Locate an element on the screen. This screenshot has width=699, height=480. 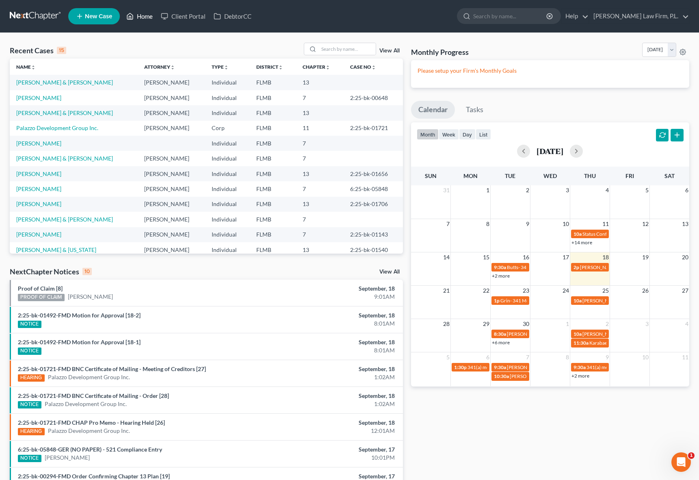
span: 10:30a is located at coordinates (501, 376).